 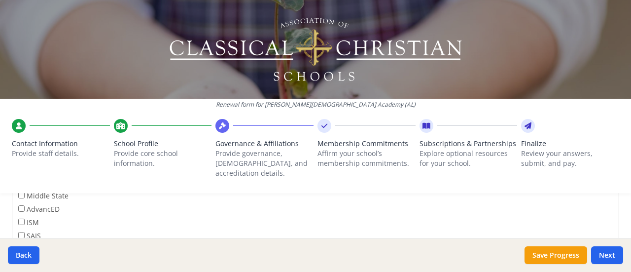 I want to click on input: AdvancED, so click(x=21, y=208).